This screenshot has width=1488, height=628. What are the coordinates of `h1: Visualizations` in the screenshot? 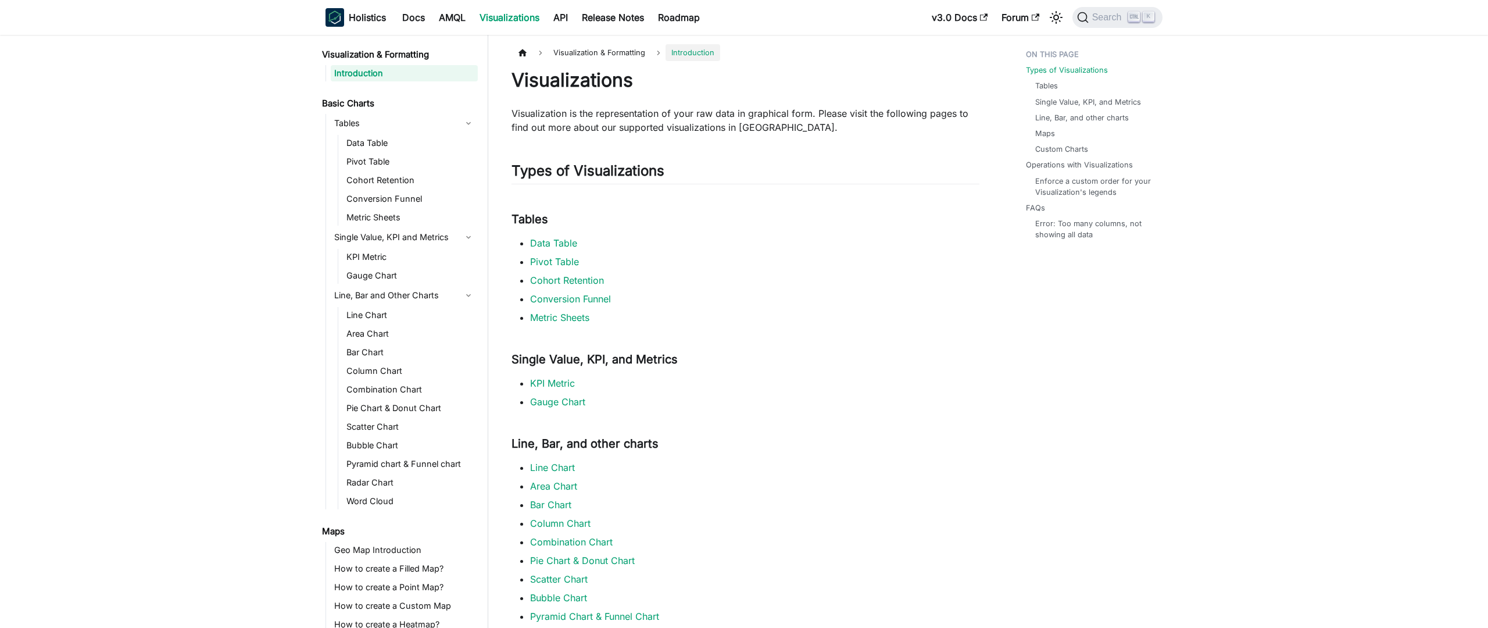 It's located at (745, 80).